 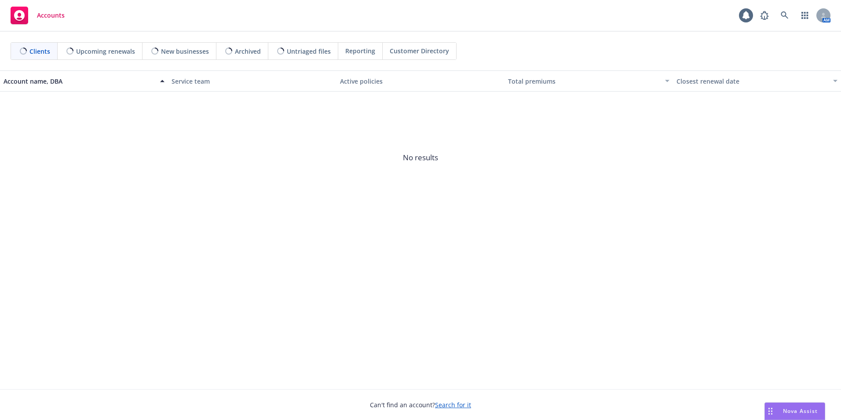 What do you see at coordinates (79, 81) in the screenshot?
I see `div: Account name, DBA` at bounding box center [79, 81].